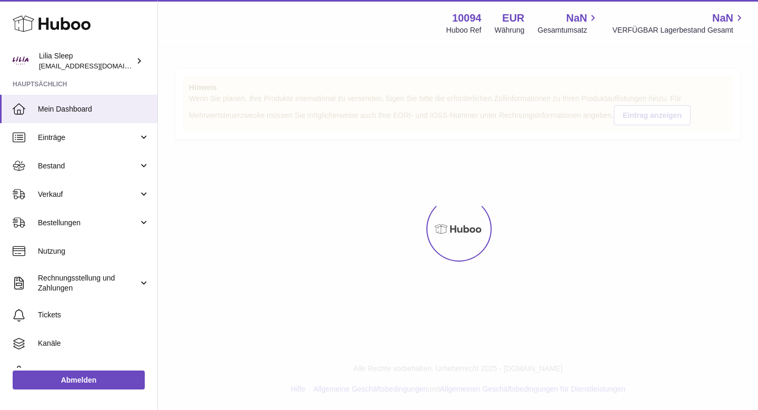 This screenshot has height=410, width=758. Describe the element at coordinates (78, 380) in the screenshot. I see `a: Abmelden` at that location.